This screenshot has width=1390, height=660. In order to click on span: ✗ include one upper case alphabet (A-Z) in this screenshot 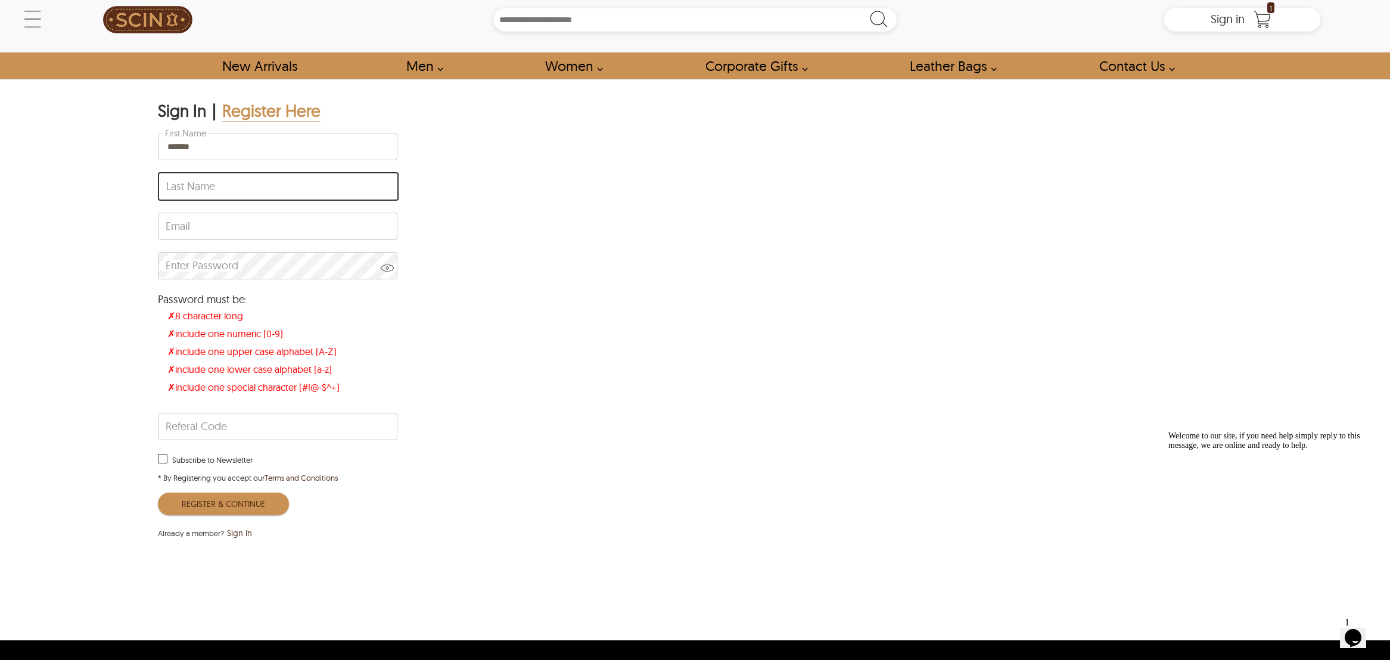, I will do `click(280, 352)`.